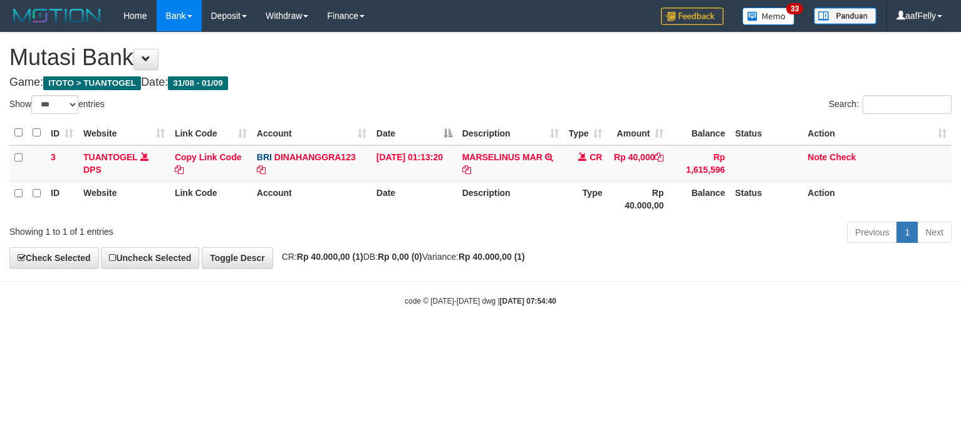 This screenshot has height=437, width=961. What do you see at coordinates (699, 164) in the screenshot?
I see `td: Rp 1,615,596` at bounding box center [699, 164].